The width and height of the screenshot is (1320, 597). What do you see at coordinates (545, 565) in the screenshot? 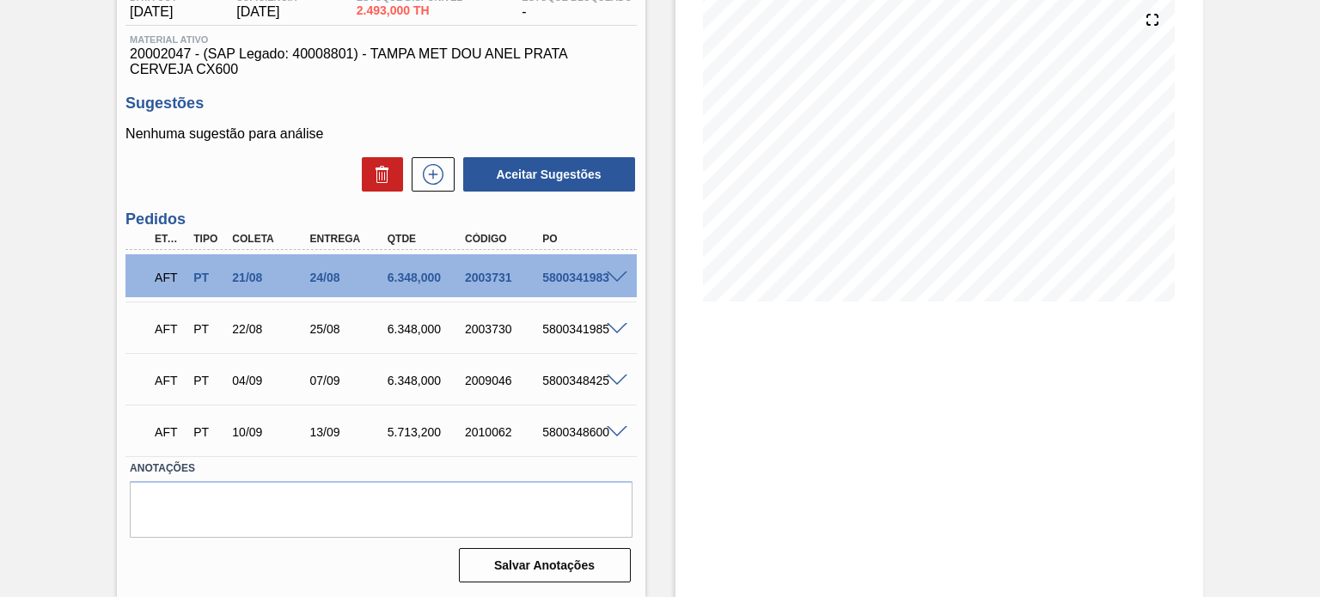
I see `button: Salvar Anotações` at bounding box center [545, 565].